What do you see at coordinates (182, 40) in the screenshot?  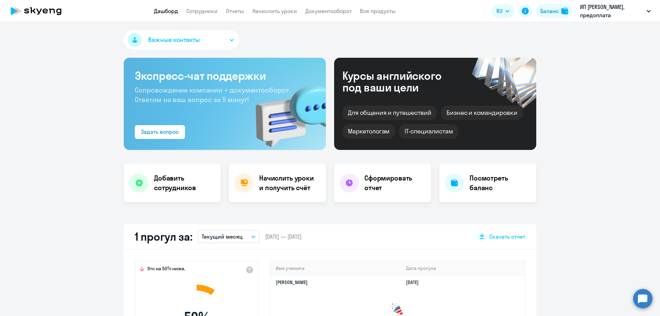 I see `button: Важные контакты` at bounding box center [182, 40].